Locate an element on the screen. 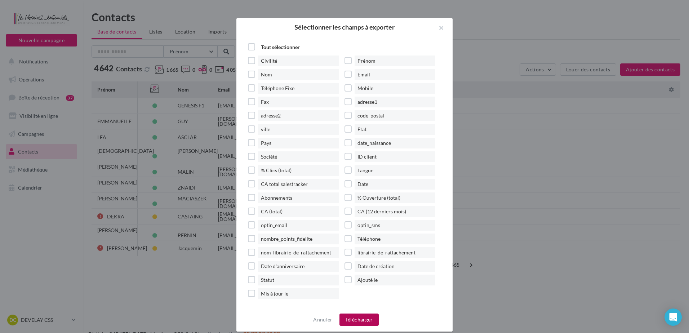  span: Tout sélectionner is located at coordinates (280, 47).